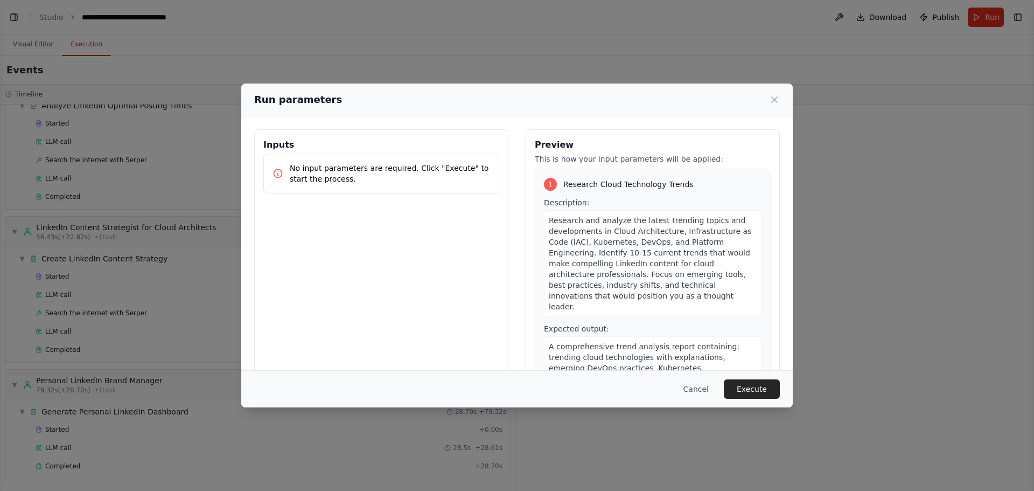 The image size is (1034, 491). What do you see at coordinates (298, 100) in the screenshot?
I see `h2: Run parameters` at bounding box center [298, 100].